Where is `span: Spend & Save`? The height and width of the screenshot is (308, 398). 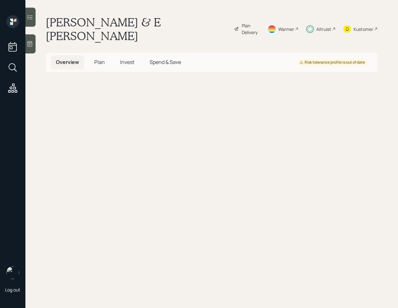 span: Spend & Save is located at coordinates (165, 62).